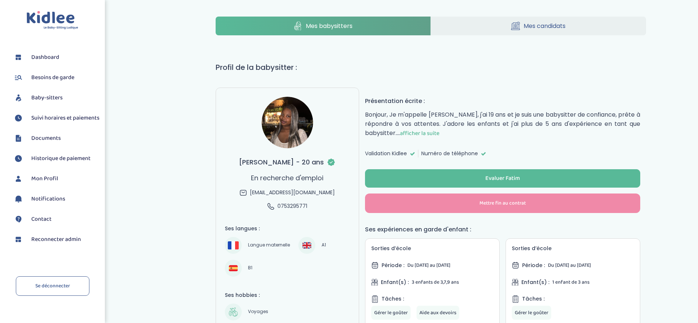 This screenshot has width=698, height=323. I want to click on span: Validation Kidlee, so click(386, 153).